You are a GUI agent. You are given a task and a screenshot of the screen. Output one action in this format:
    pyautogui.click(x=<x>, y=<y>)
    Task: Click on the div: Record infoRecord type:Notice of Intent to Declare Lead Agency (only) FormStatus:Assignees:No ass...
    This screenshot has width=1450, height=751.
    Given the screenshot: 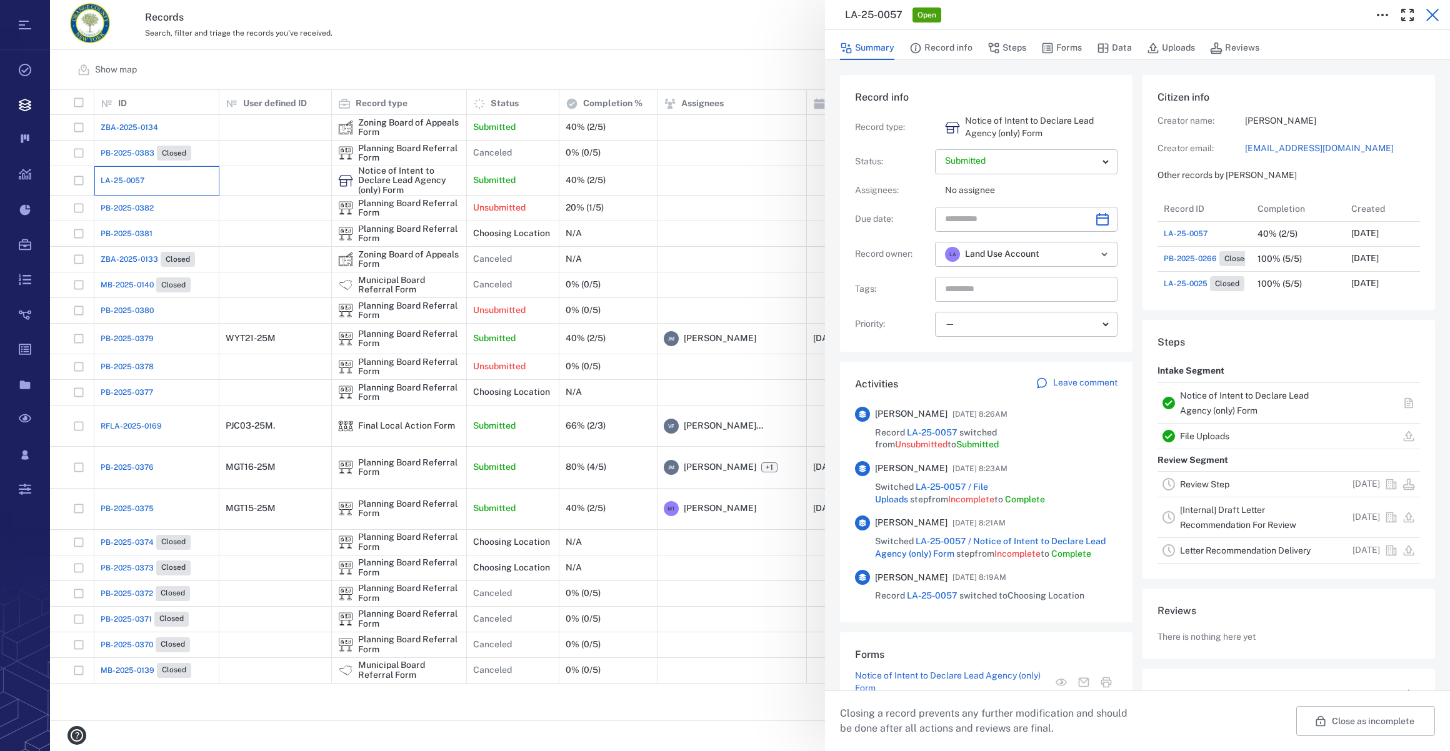 What is the action you would take?
    pyautogui.click(x=986, y=218)
    